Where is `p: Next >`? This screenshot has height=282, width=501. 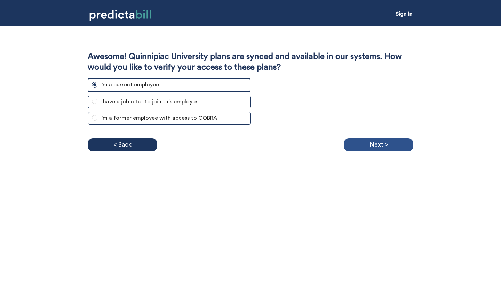 p: Next > is located at coordinates (379, 145).